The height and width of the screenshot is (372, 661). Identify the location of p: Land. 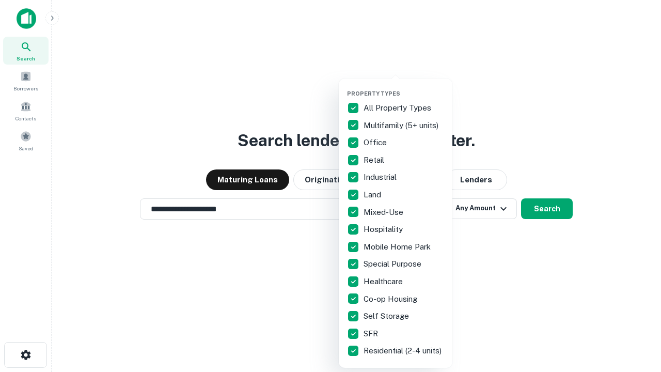
(373, 195).